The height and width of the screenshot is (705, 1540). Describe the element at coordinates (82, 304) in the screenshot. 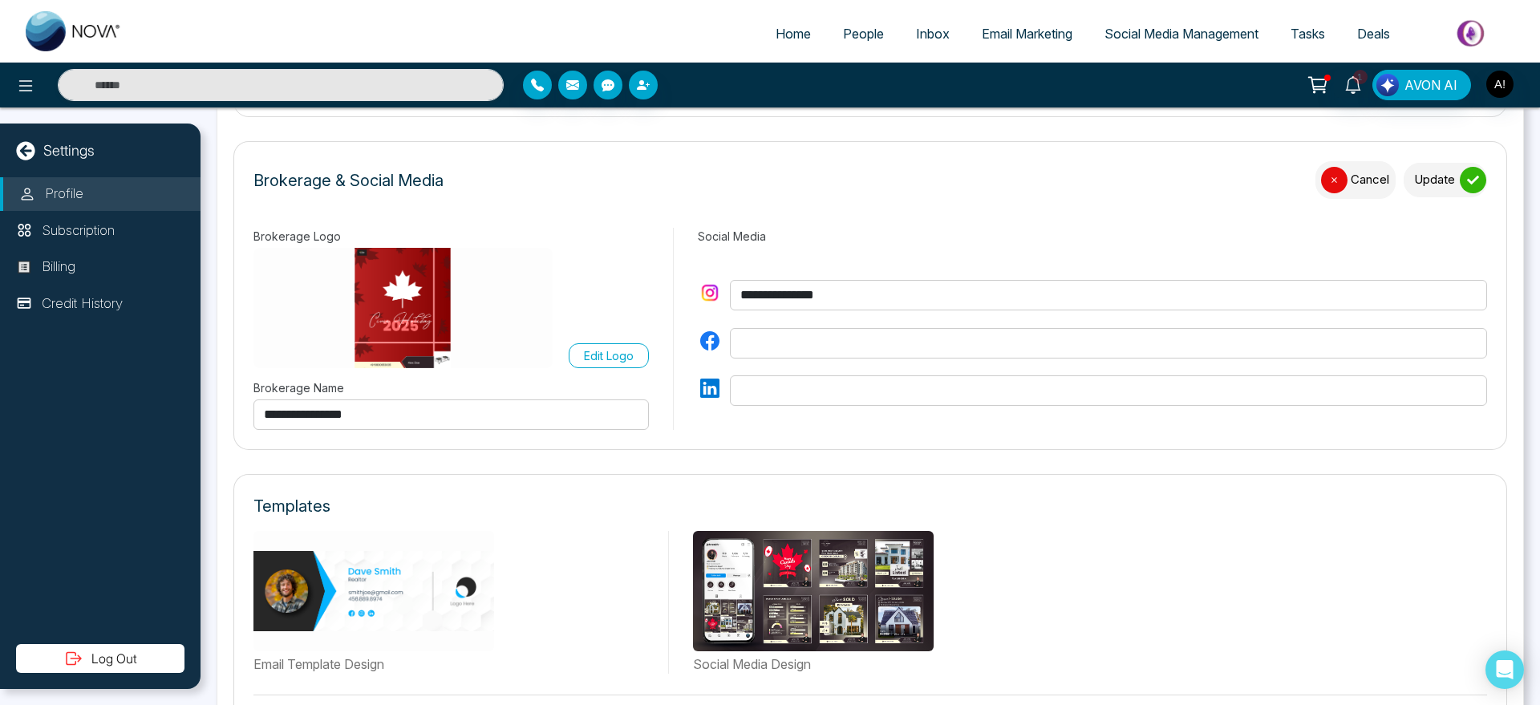

I see `p: Credit History` at that location.